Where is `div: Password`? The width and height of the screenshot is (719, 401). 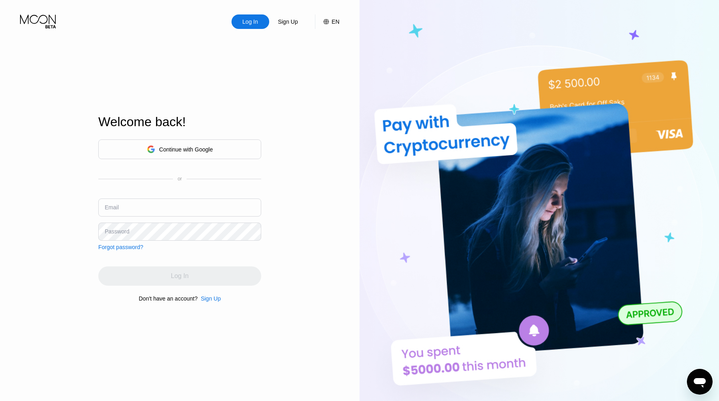 div: Password is located at coordinates (117, 231).